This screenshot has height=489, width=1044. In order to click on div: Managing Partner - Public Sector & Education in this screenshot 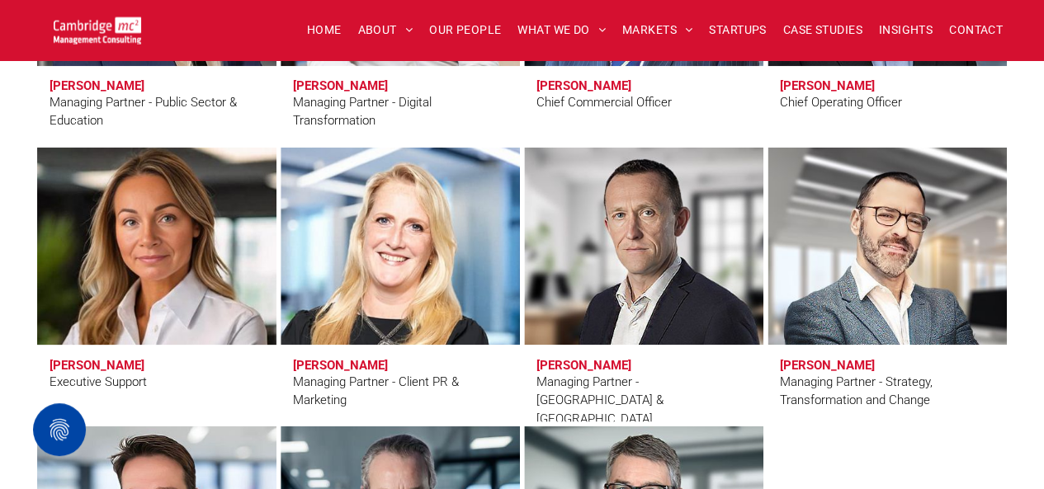, I will do `click(157, 111)`.